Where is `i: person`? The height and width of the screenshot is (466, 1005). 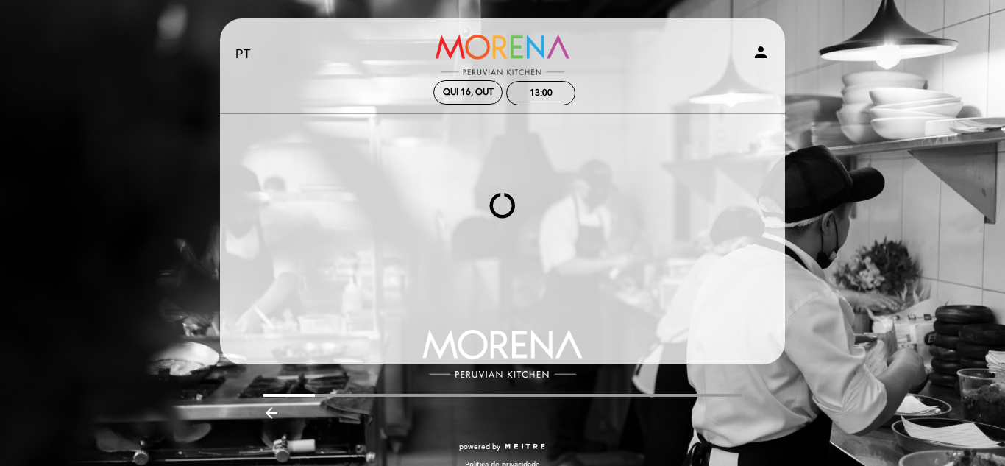 i: person is located at coordinates (760, 52).